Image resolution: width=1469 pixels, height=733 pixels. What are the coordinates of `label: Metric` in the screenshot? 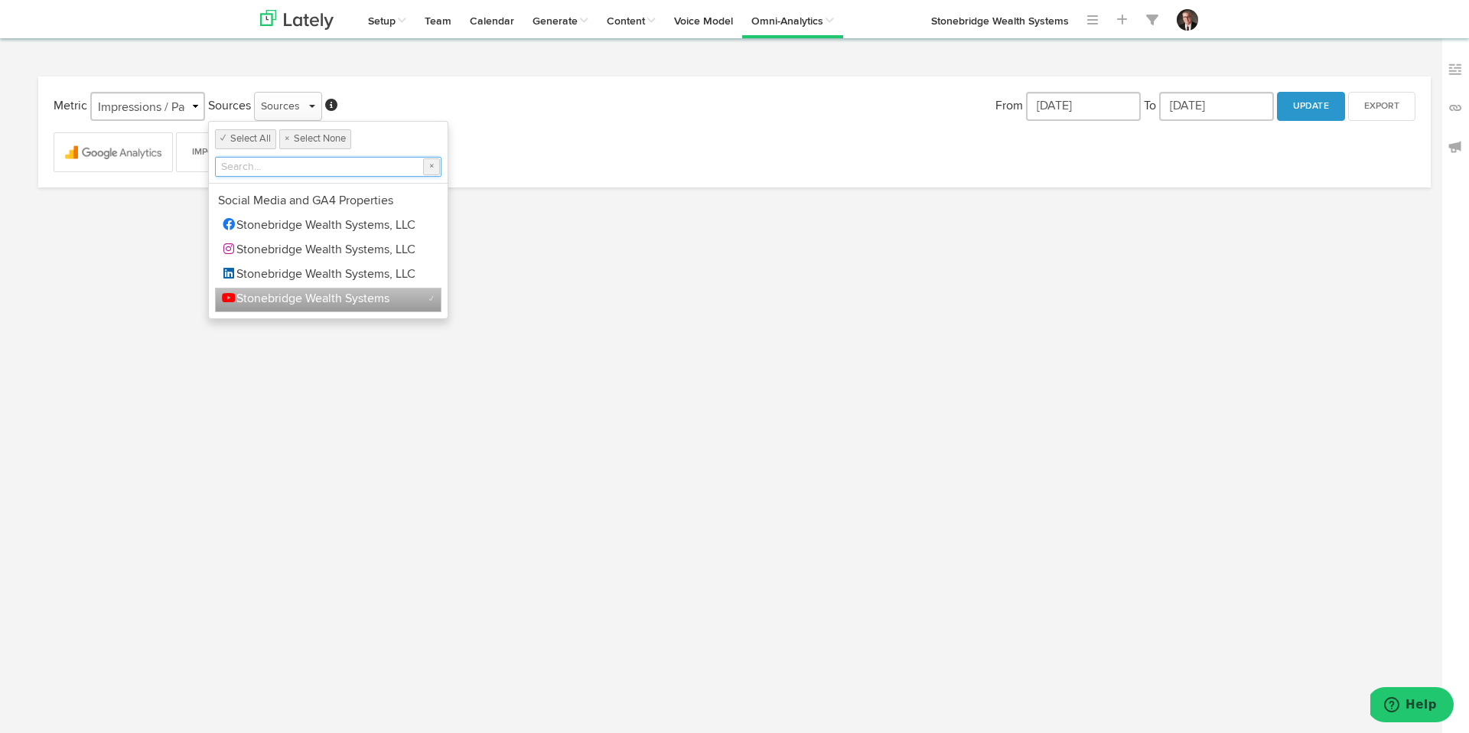 It's located at (70, 106).